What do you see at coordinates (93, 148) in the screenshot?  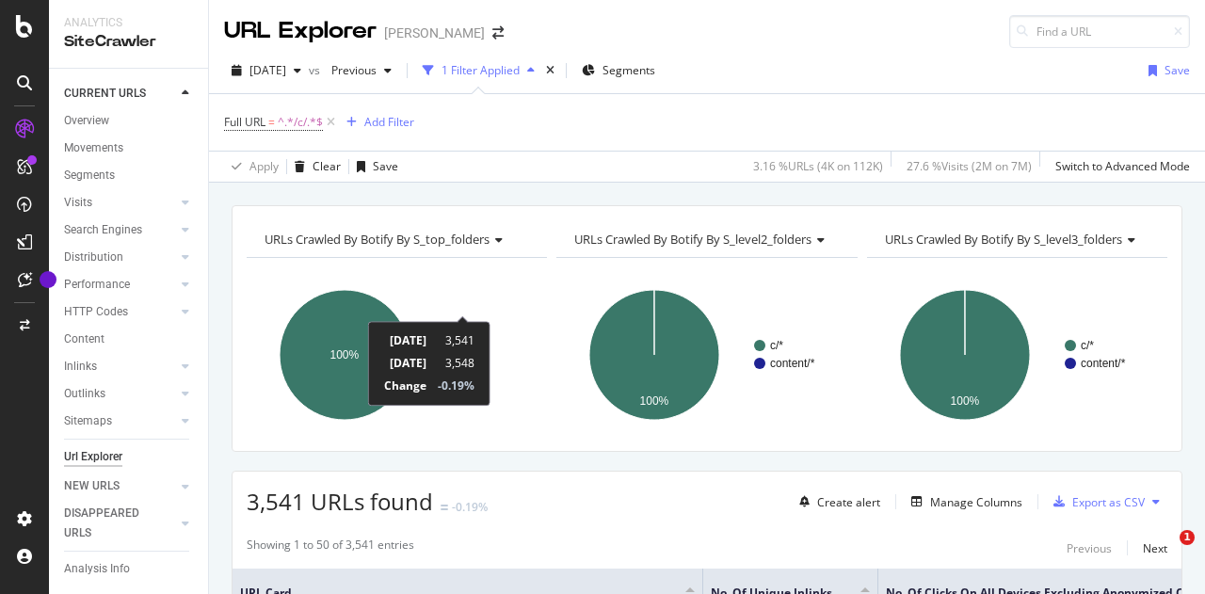 I see `div: Movements` at bounding box center [93, 148].